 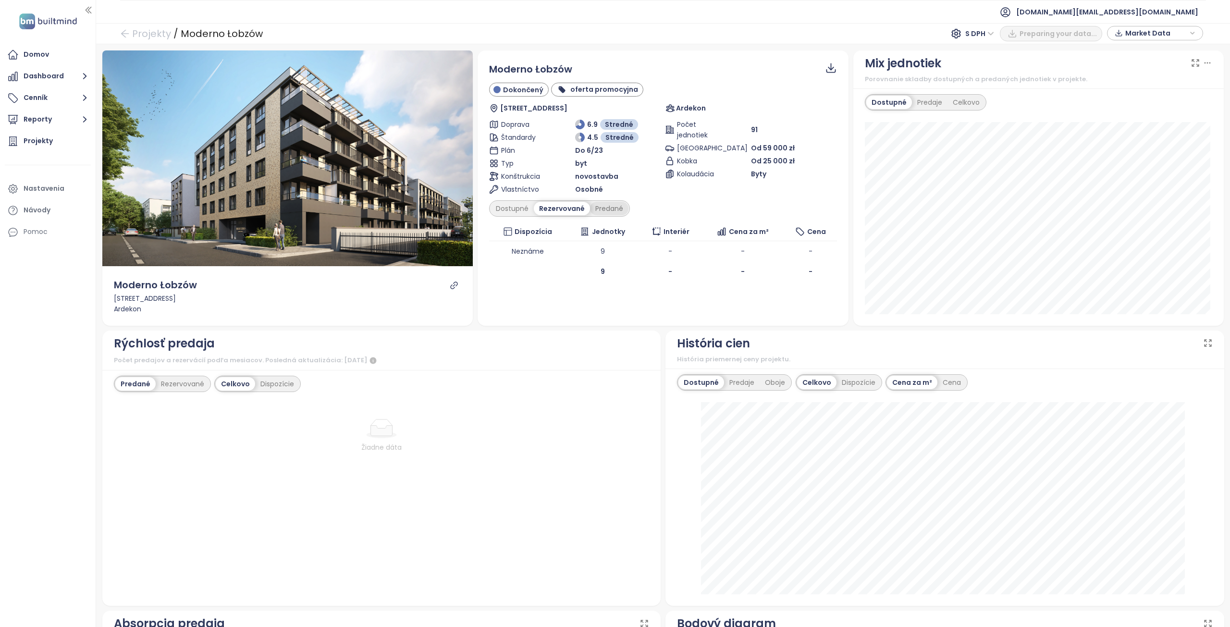 What do you see at coordinates (759, 174) in the screenshot?
I see `span: Byty` at bounding box center [759, 174].